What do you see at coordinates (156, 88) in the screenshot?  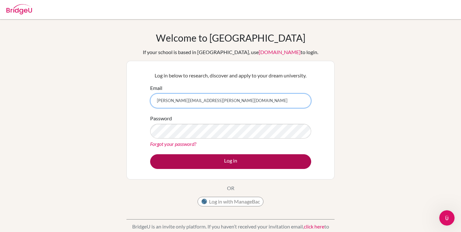 I see `label: Email` at bounding box center [156, 88].